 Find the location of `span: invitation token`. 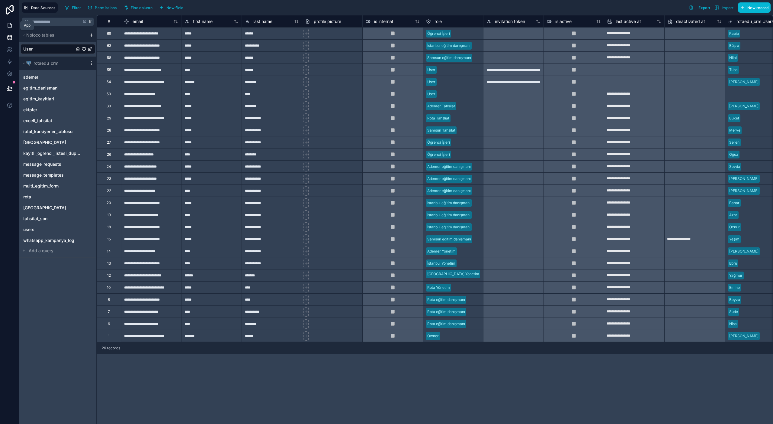

span: invitation token is located at coordinates (510, 21).